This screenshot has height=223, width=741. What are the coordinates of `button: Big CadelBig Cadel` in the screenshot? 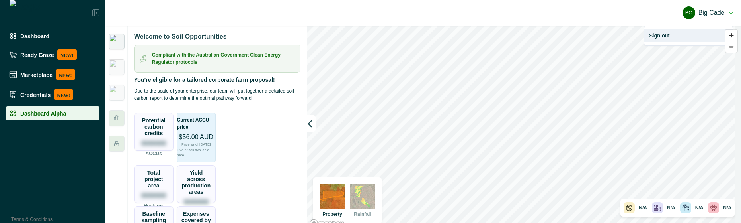 It's located at (708, 13).